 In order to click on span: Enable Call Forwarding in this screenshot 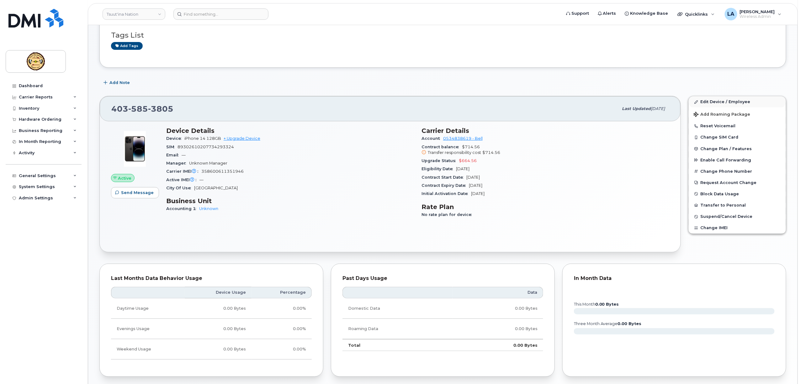, I will do `click(726, 160)`.